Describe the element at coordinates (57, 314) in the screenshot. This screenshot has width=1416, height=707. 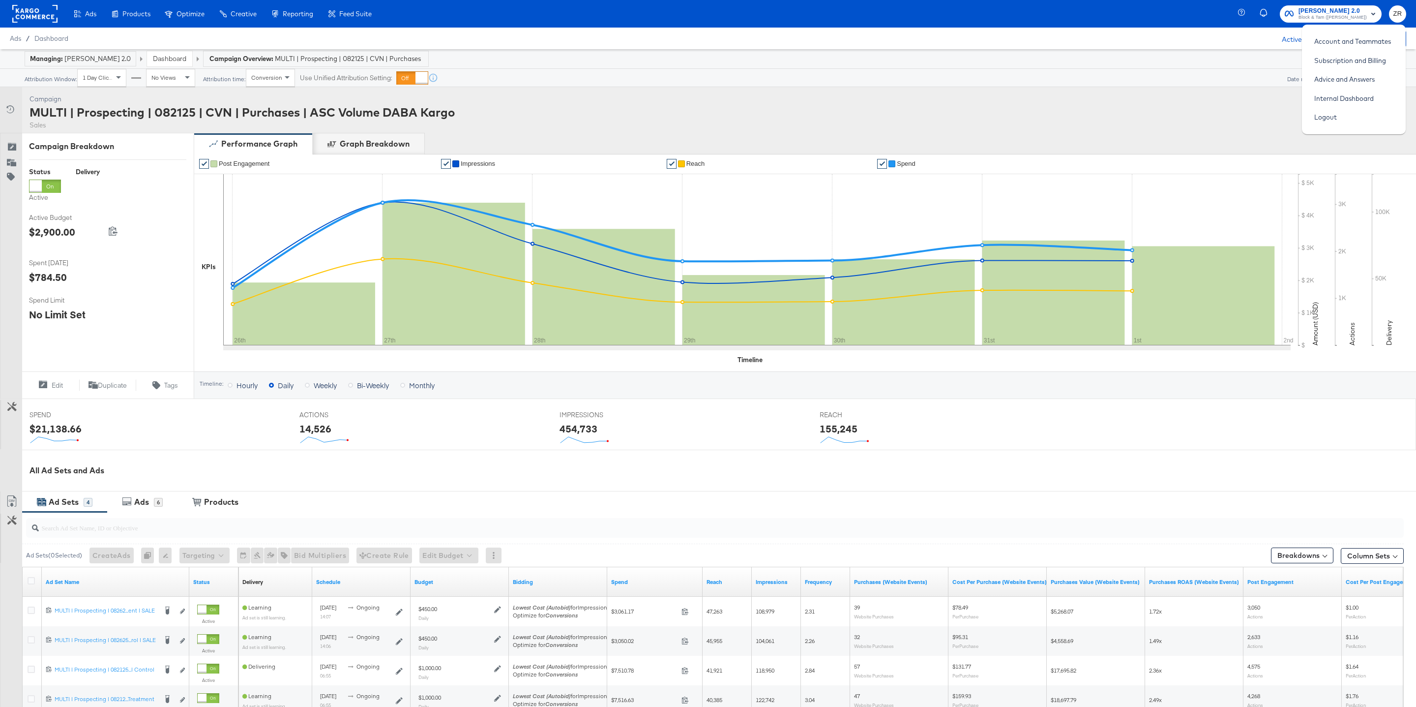
I see `div: No Limit Set` at that location.